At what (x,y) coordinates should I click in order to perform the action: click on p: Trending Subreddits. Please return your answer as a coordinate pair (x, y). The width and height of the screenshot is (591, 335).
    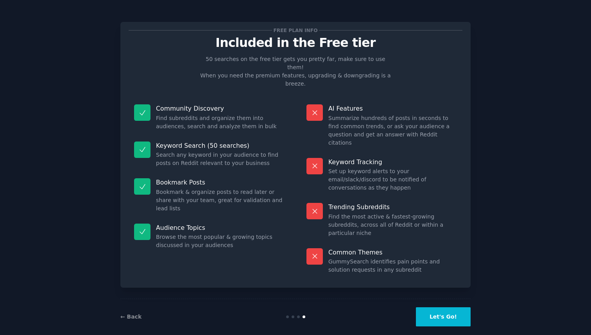
    Looking at the image, I should click on (393, 207).